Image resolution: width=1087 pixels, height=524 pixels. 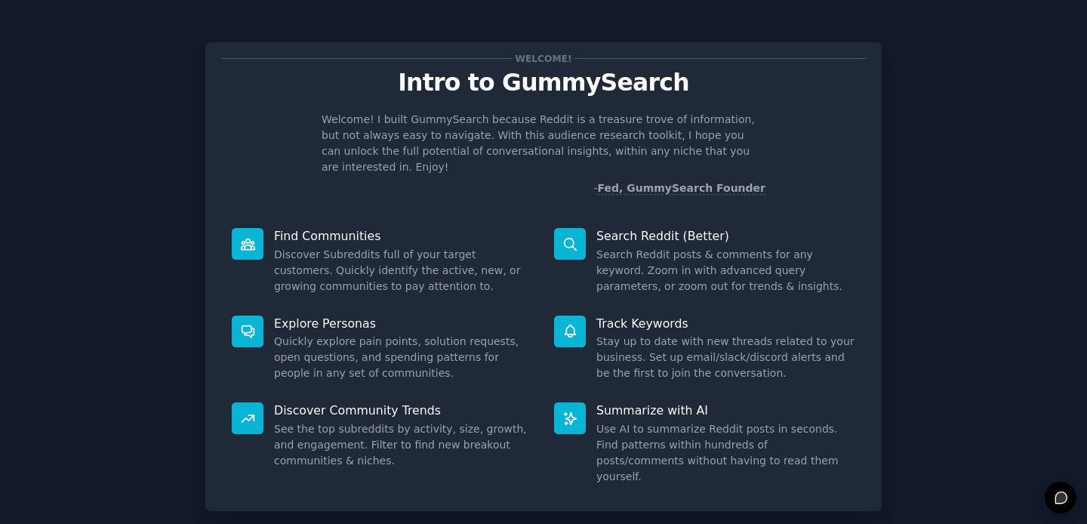 I want to click on p: Explore Personas, so click(x=403, y=323).